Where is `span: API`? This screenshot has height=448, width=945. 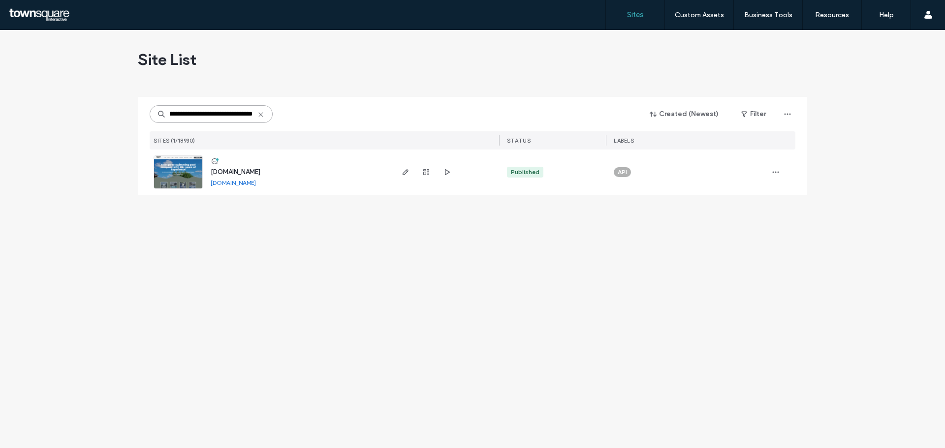 span: API is located at coordinates (622, 172).